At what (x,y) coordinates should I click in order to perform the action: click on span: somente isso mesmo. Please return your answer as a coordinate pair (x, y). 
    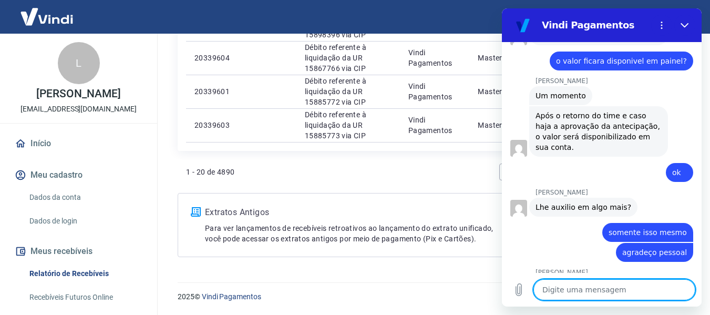
    Looking at the image, I should click on (146, 224).